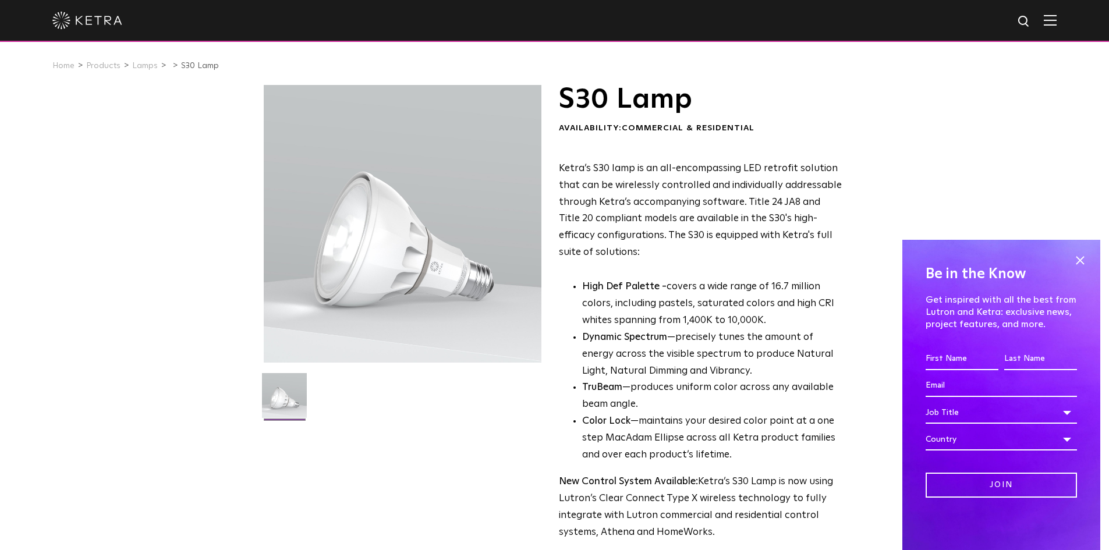 This screenshot has width=1109, height=550. Describe the element at coordinates (284, 400) in the screenshot. I see `img: S30-Lamp-Edison-2021-Web-Square` at that location.